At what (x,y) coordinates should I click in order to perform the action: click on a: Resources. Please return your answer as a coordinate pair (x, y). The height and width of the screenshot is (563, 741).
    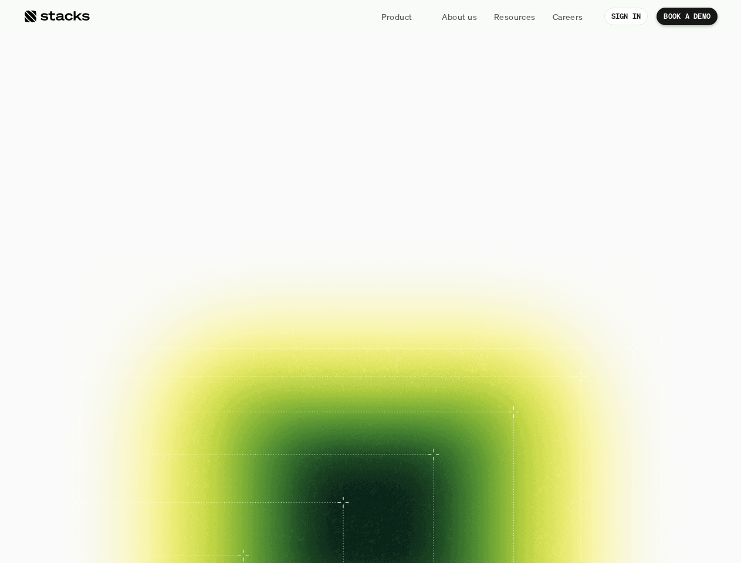
    Looking at the image, I should click on (514, 16).